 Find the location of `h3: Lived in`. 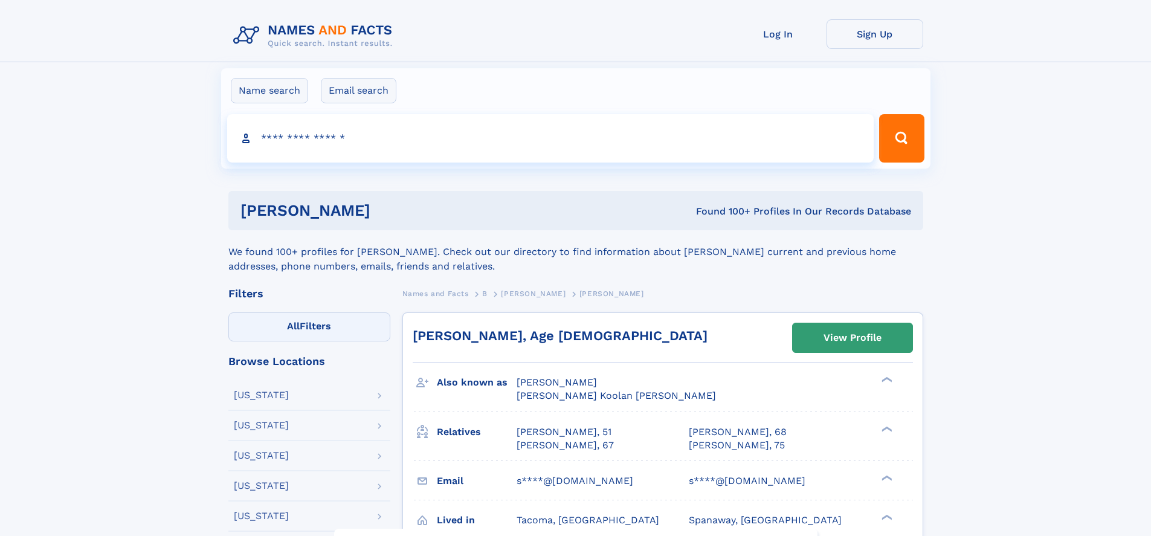

h3: Lived in is located at coordinates (477, 520).